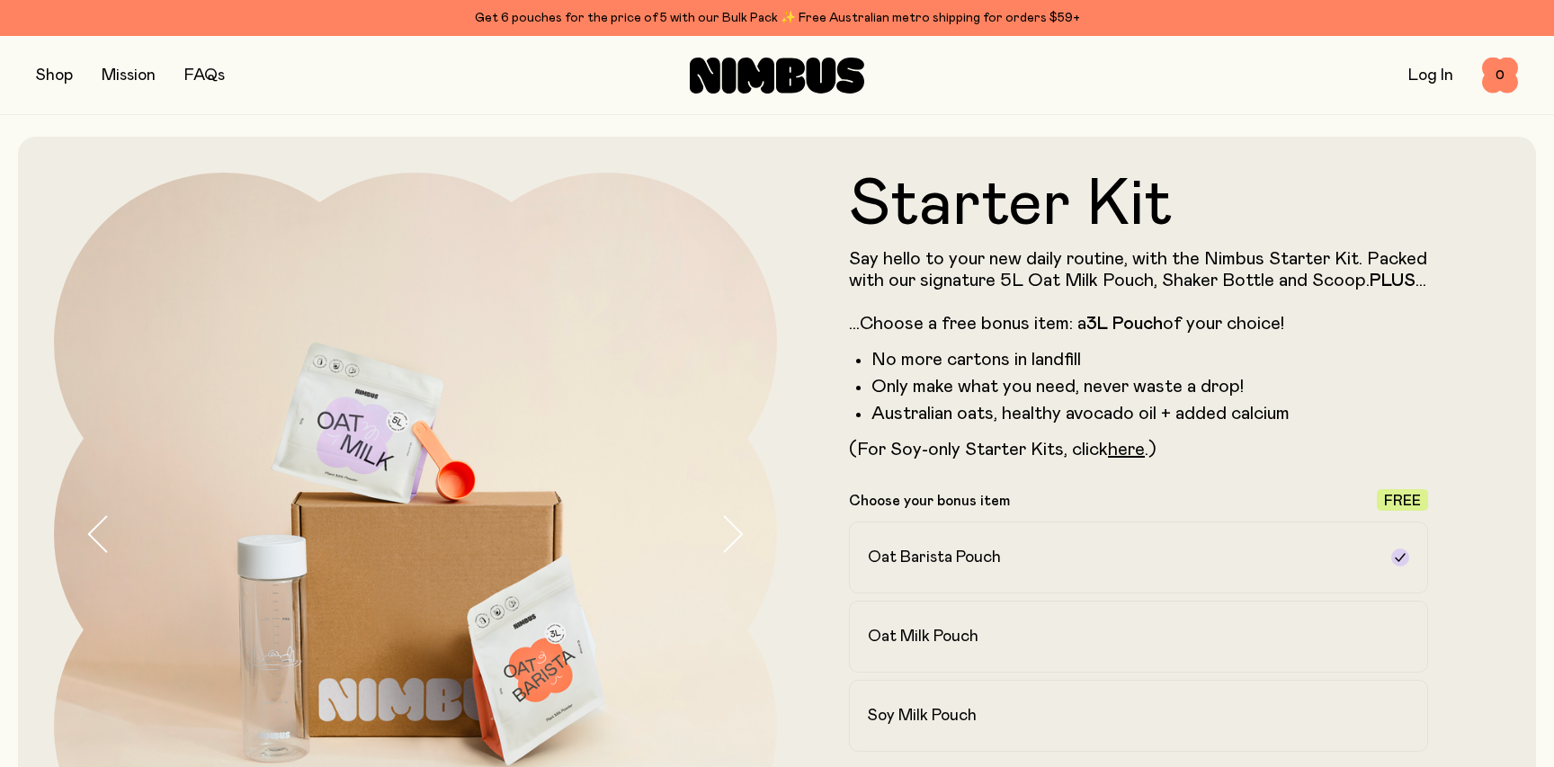 This screenshot has width=1554, height=767. Describe the element at coordinates (929, 501) in the screenshot. I see `p: Choose your bonus item` at that location.